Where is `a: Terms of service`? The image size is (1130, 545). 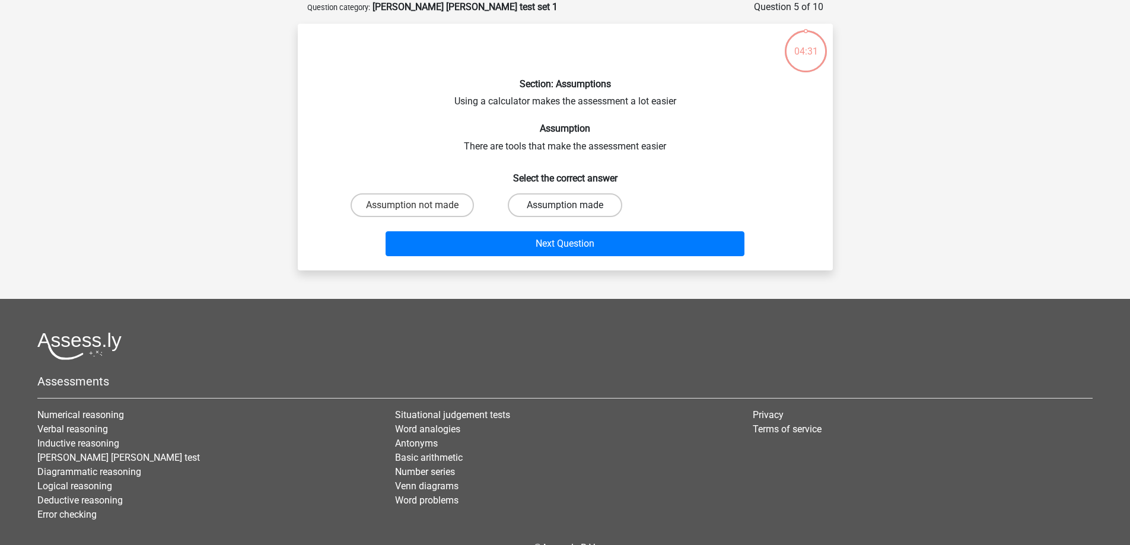 a: Terms of service is located at coordinates (787, 429).